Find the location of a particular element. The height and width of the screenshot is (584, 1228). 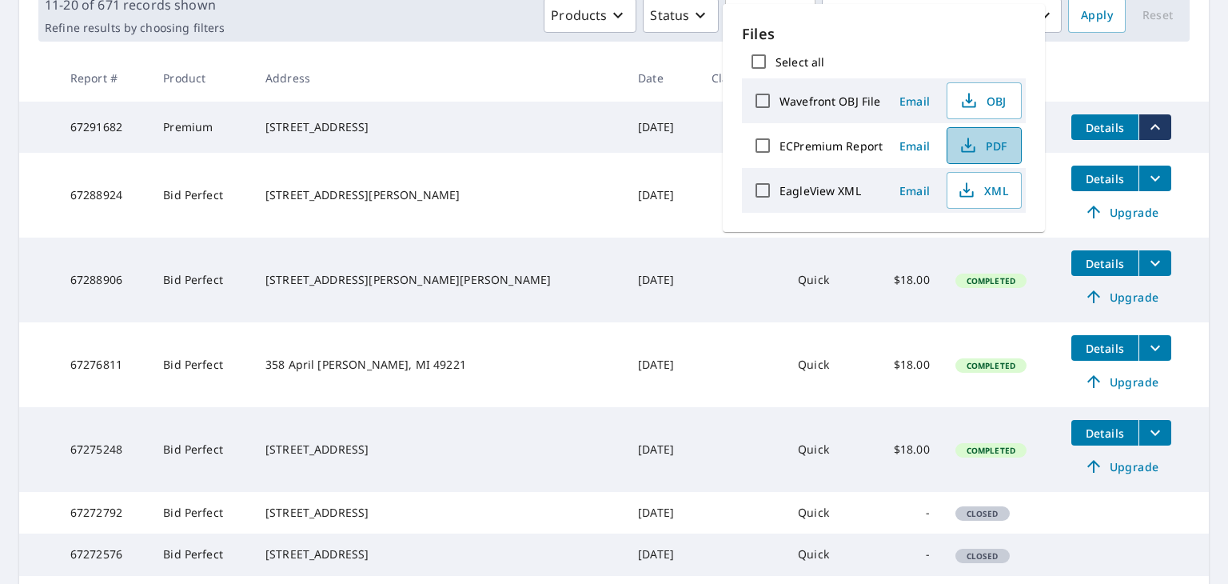

td: 67275248 is located at coordinates (104, 449).